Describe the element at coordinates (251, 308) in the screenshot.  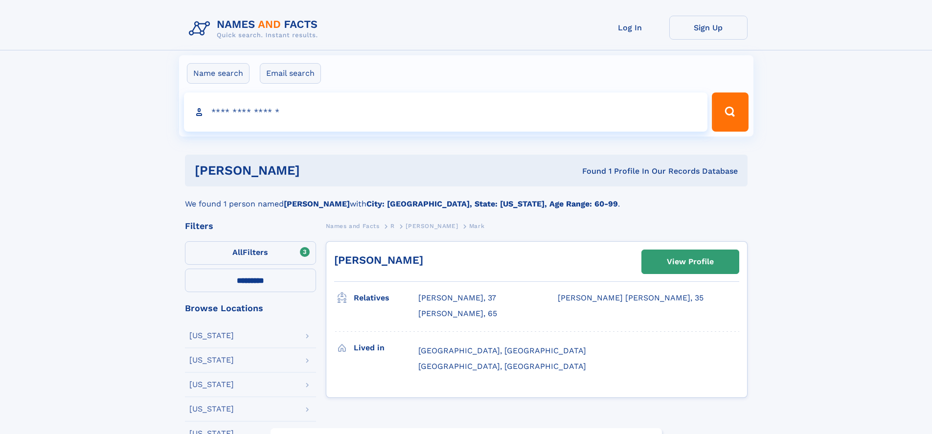
I see `div: Browse Locations` at that location.